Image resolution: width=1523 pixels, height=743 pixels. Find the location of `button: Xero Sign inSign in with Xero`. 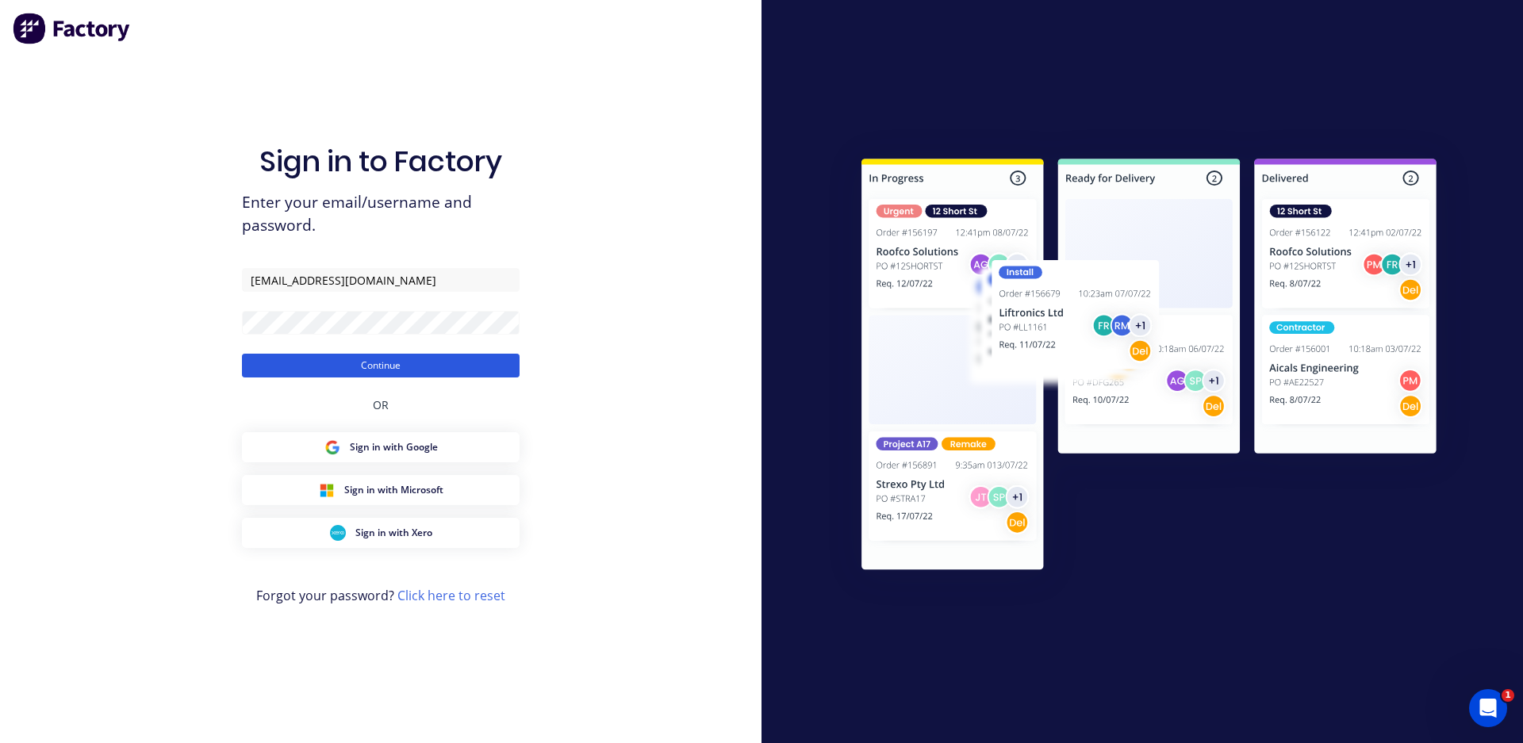

button: Xero Sign inSign in with Xero is located at coordinates (381, 533).